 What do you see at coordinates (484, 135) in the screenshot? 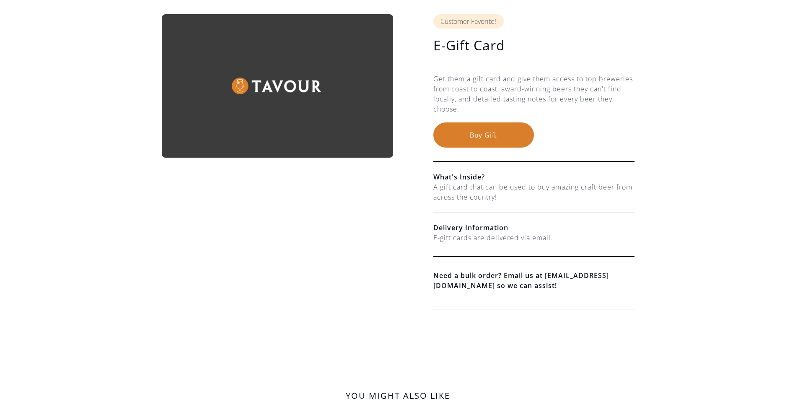
I see `button: Buy Gift` at bounding box center [484, 135].